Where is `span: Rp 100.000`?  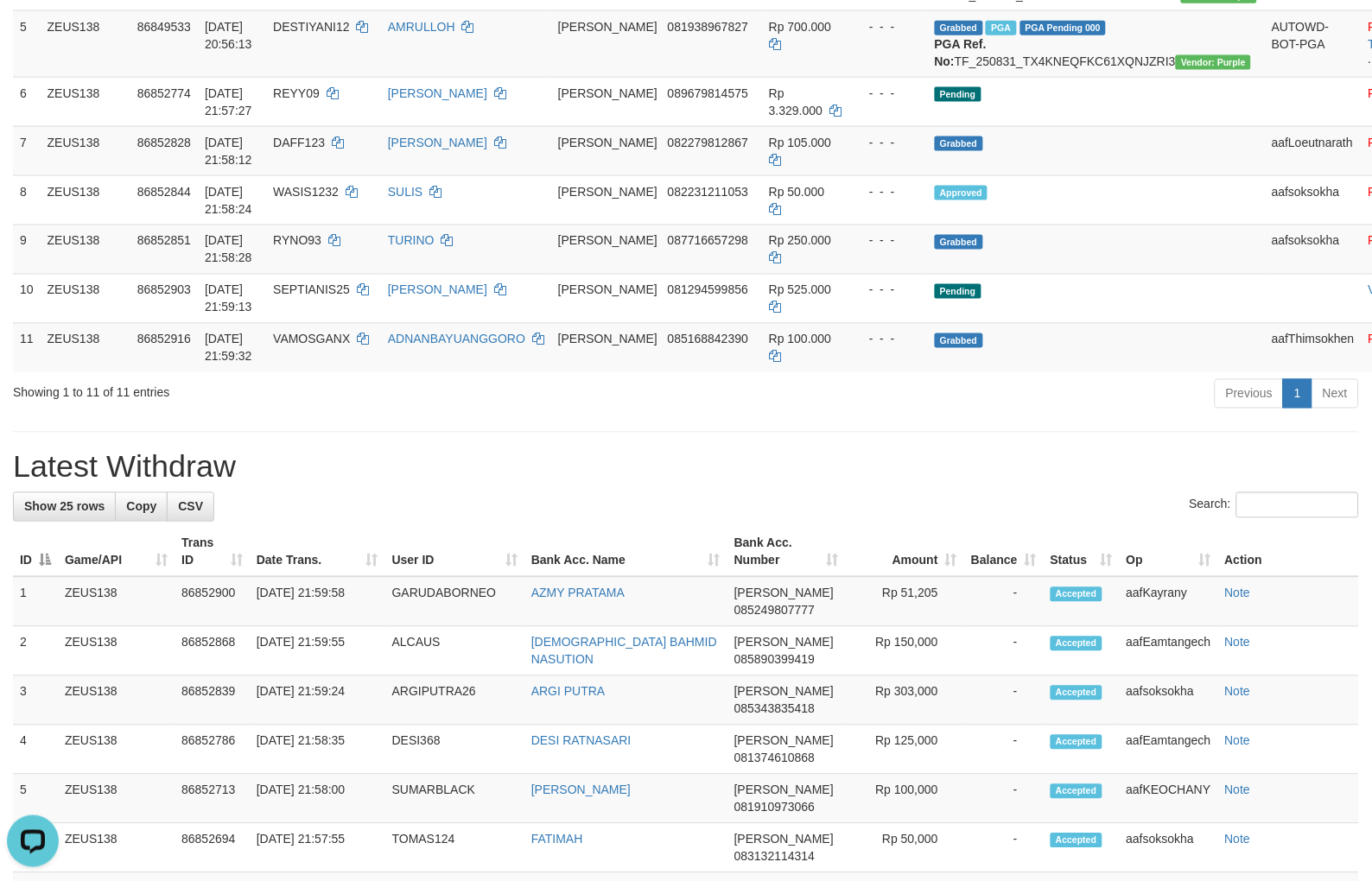 span: Rp 100.000 is located at coordinates (800, 339).